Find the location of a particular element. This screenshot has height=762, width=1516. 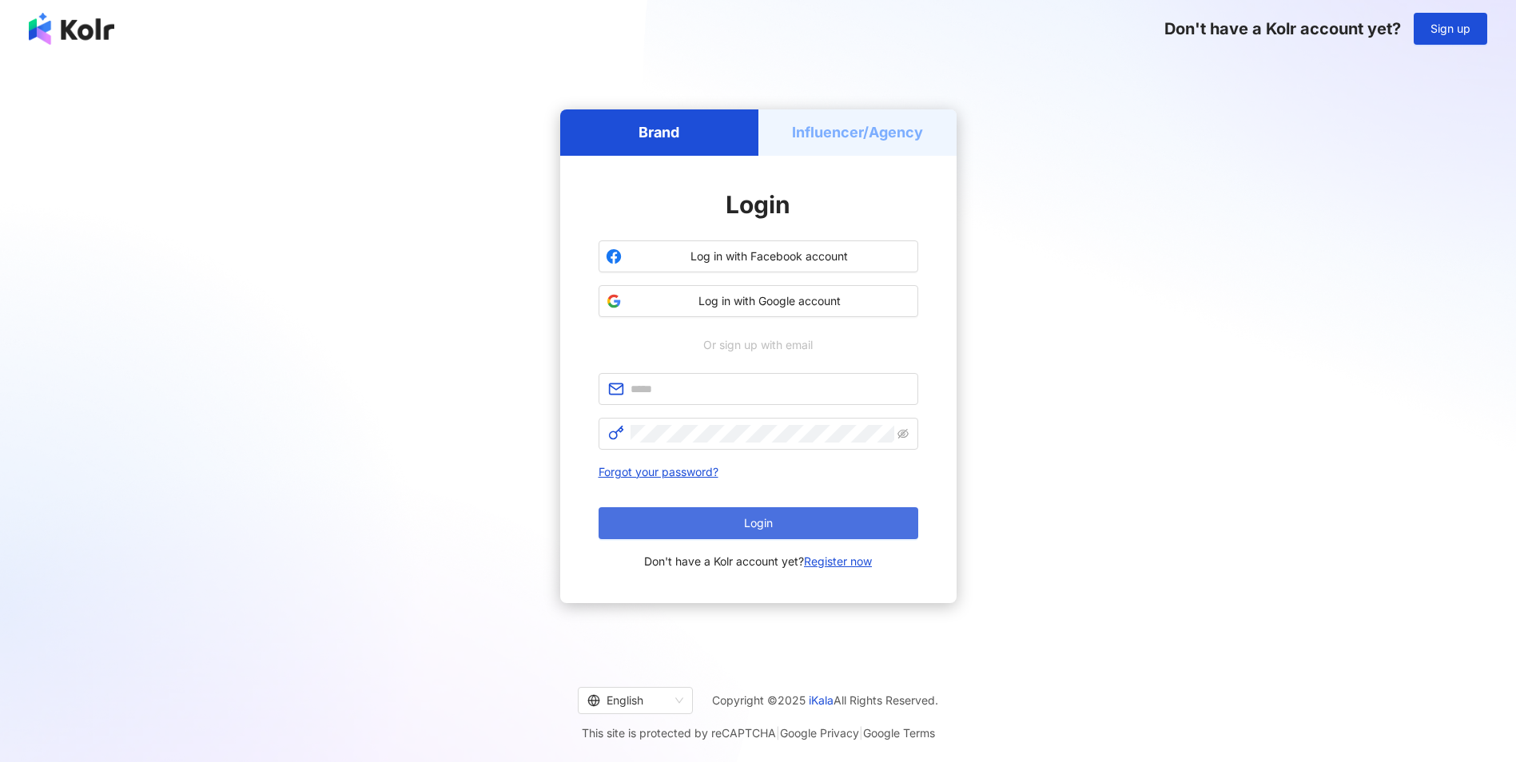

span: Copyright © 2025 All Rights Reserved. is located at coordinates (824, 701).